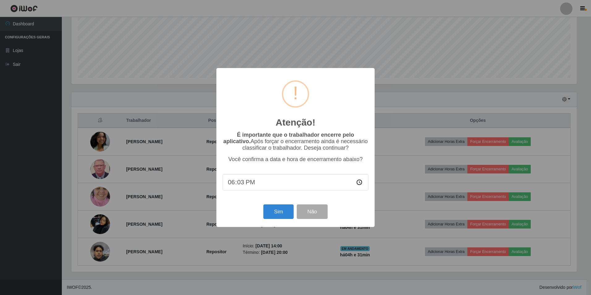 This screenshot has height=295, width=591. What do you see at coordinates (312, 212) in the screenshot?
I see `button: Não` at bounding box center [312, 212].